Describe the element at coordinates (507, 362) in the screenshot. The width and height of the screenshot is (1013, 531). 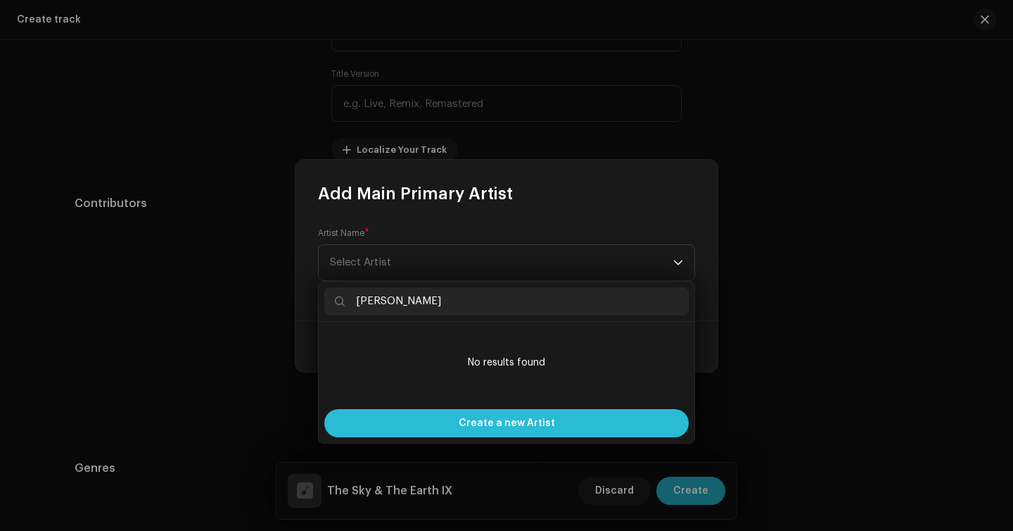
I see `li: No results found` at that location.